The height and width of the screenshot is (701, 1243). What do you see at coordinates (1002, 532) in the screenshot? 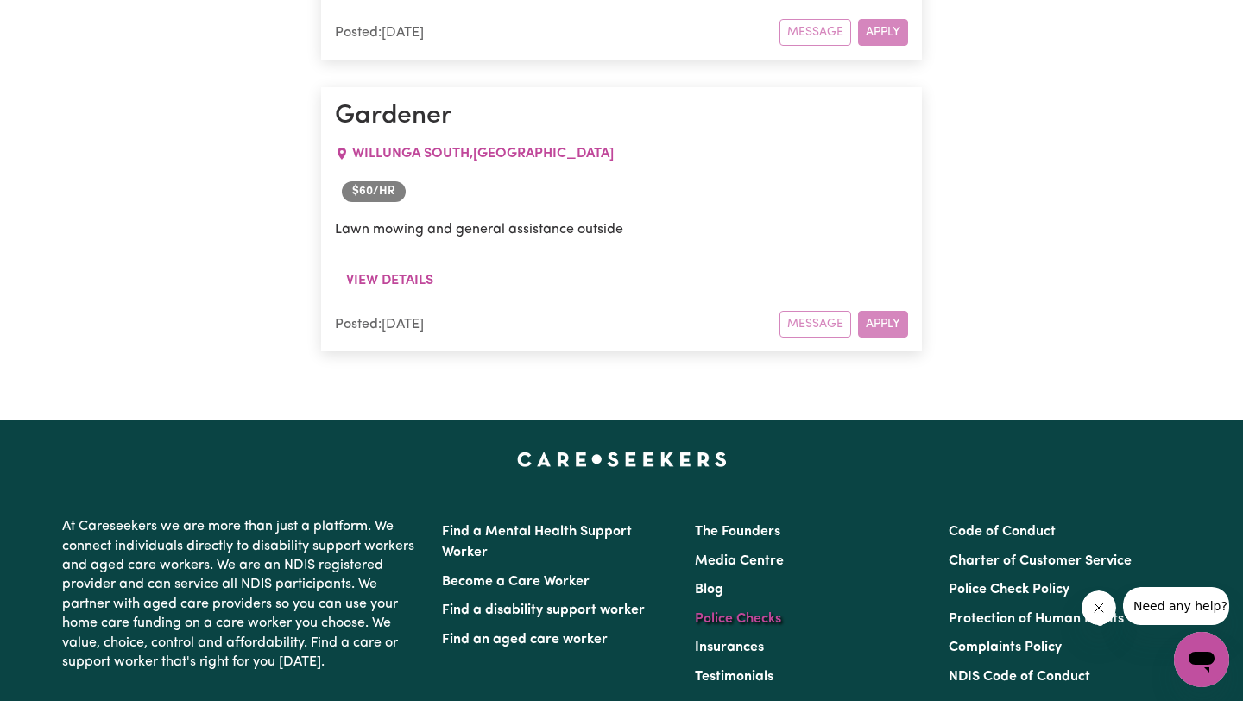
I see `a: Code of Conduct` at bounding box center [1002, 532].